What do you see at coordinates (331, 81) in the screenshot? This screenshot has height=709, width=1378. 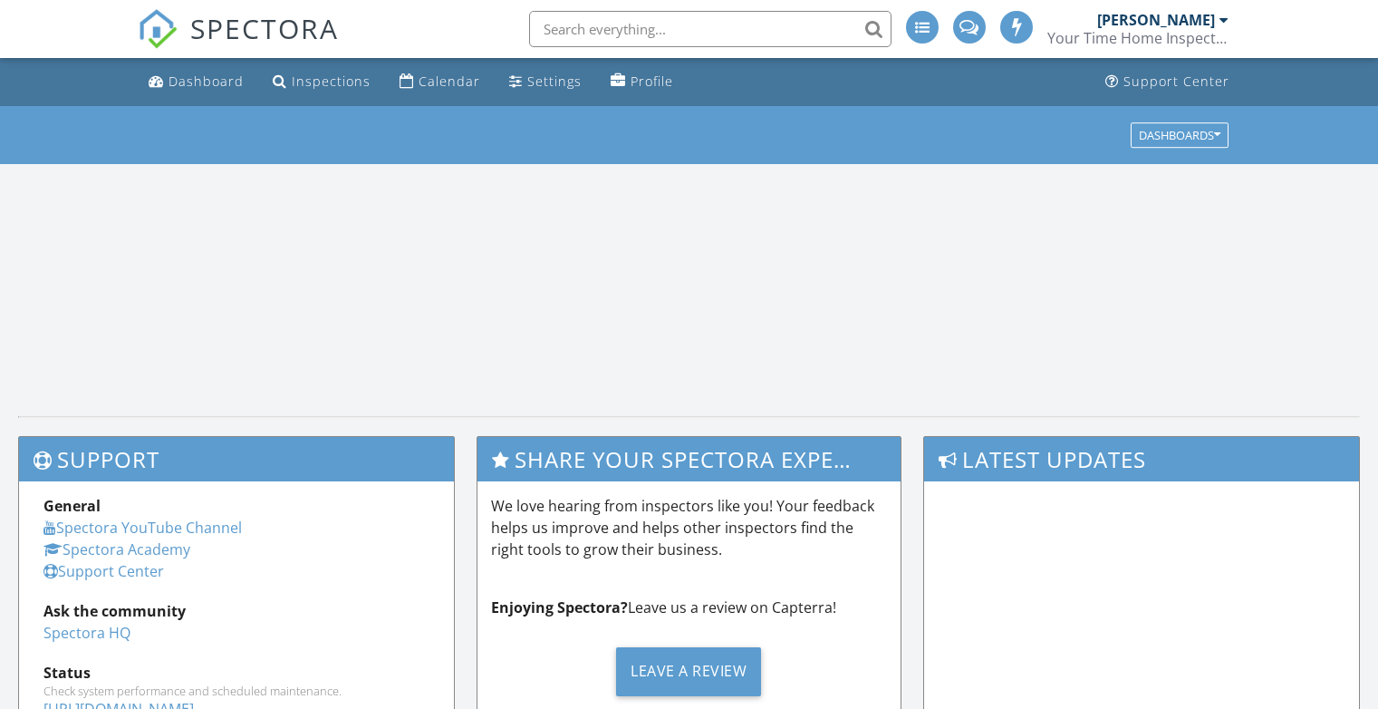 I see `div: Inspections` at bounding box center [331, 81].